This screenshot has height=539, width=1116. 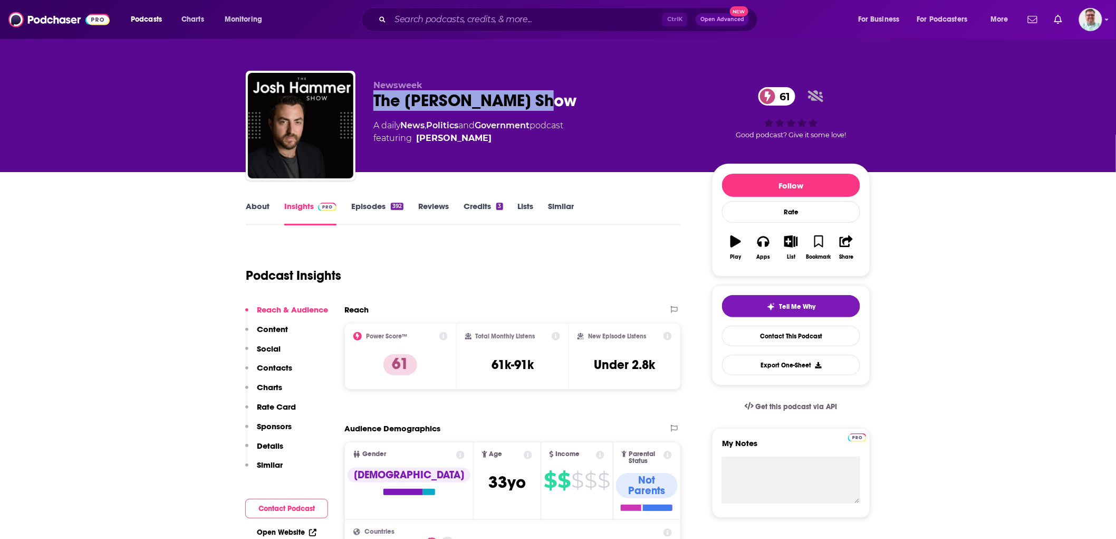 What do you see at coordinates (266, 333) in the screenshot?
I see `button: Content` at bounding box center [266, 333].